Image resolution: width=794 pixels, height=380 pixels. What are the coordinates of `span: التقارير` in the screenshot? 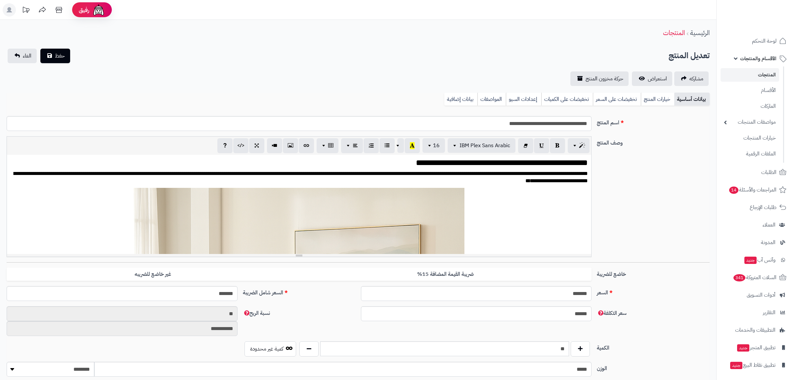 It's located at (769, 313).